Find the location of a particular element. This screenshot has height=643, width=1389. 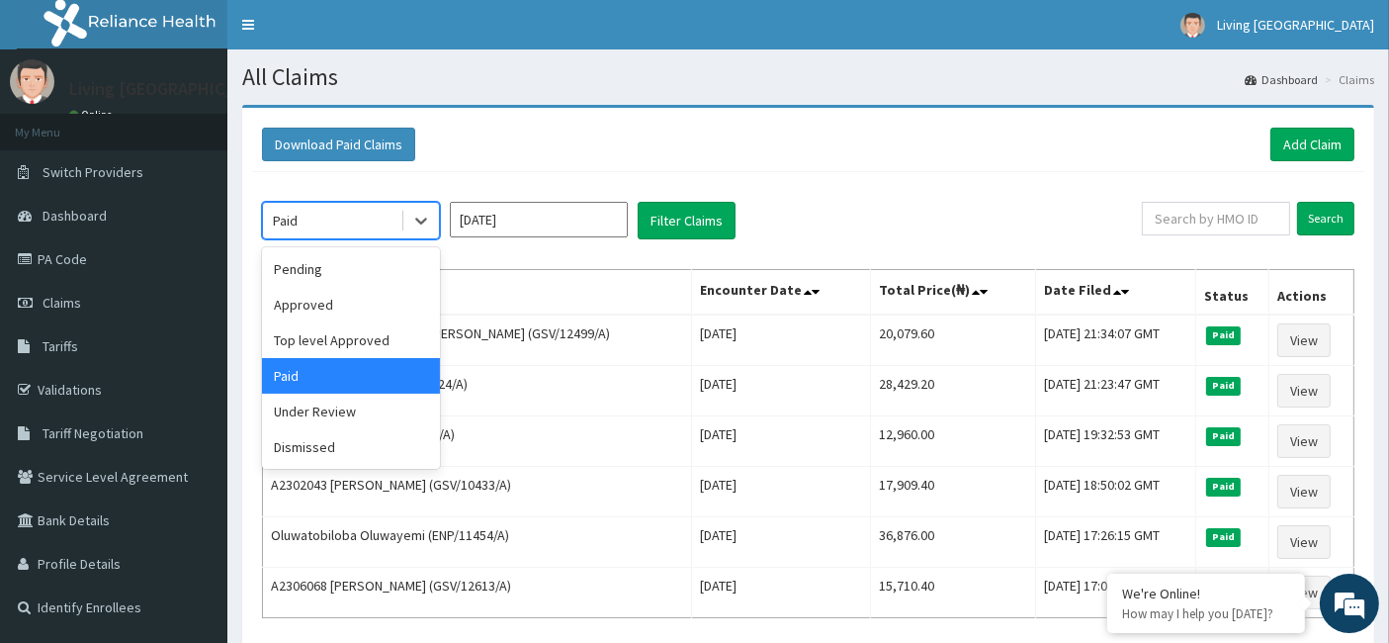

input: Select Month and Year is located at coordinates (539, 219).